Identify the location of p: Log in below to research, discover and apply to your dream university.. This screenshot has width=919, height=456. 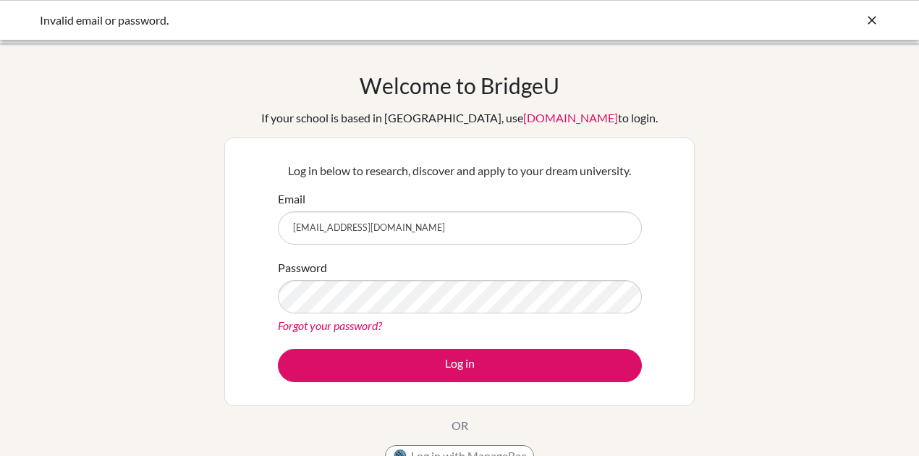
(460, 171).